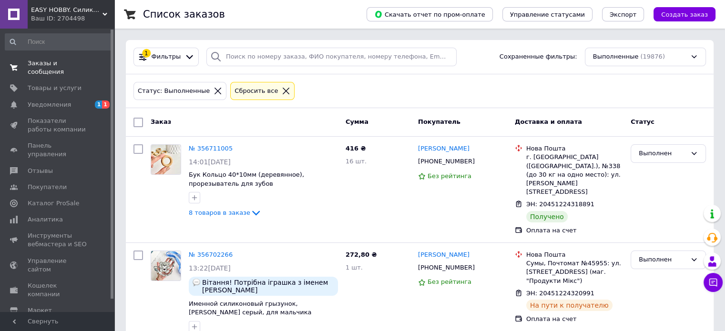 This screenshot has height=331, width=725. Describe the element at coordinates (40, 171) in the screenshot. I see `span: Отзывы` at that location.